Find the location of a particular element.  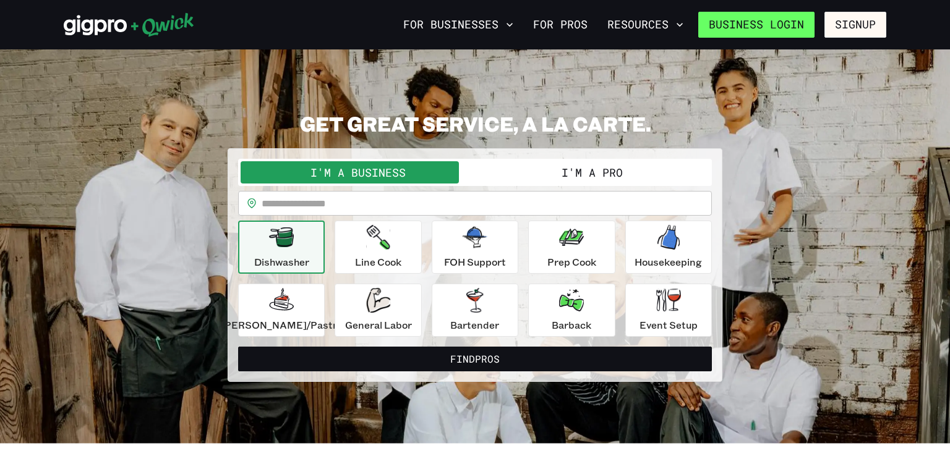

button: Signup is located at coordinates (855, 25).